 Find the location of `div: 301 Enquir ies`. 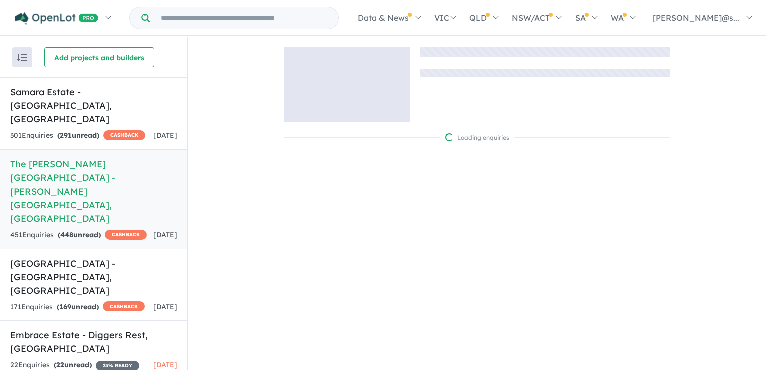

div: 301 Enquir ies is located at coordinates (78, 136).